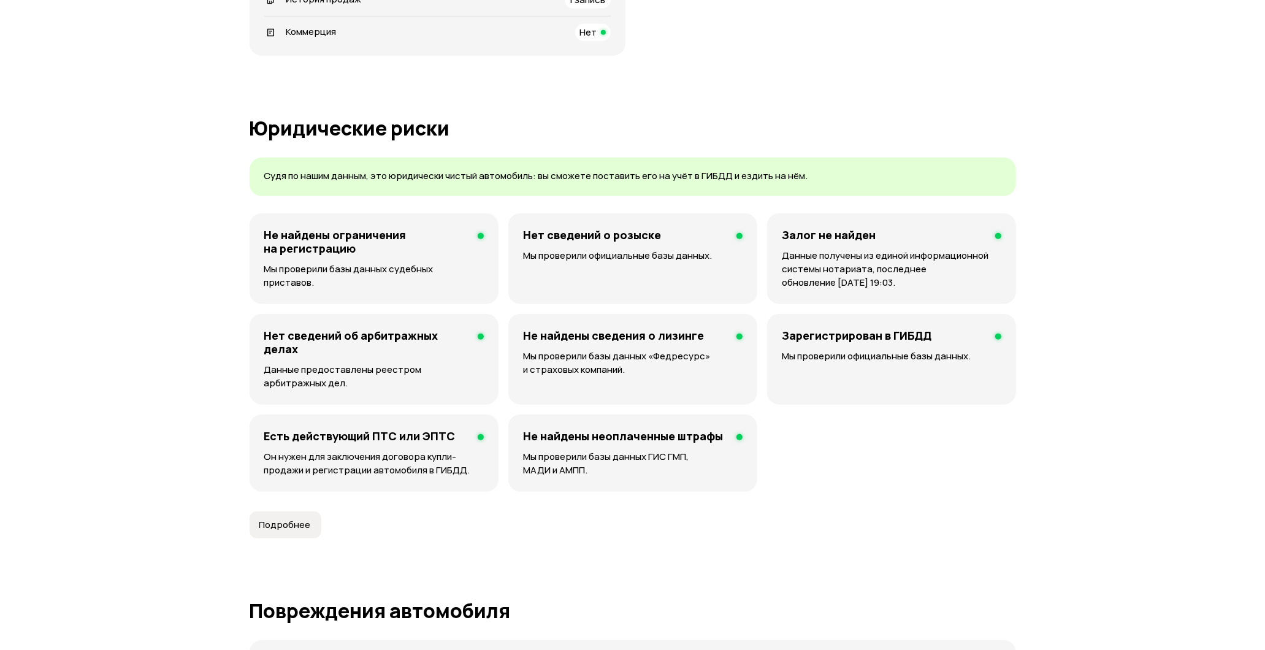  Describe the element at coordinates (828, 235) in the screenshot. I see `h4: Залог не найден` at that location.